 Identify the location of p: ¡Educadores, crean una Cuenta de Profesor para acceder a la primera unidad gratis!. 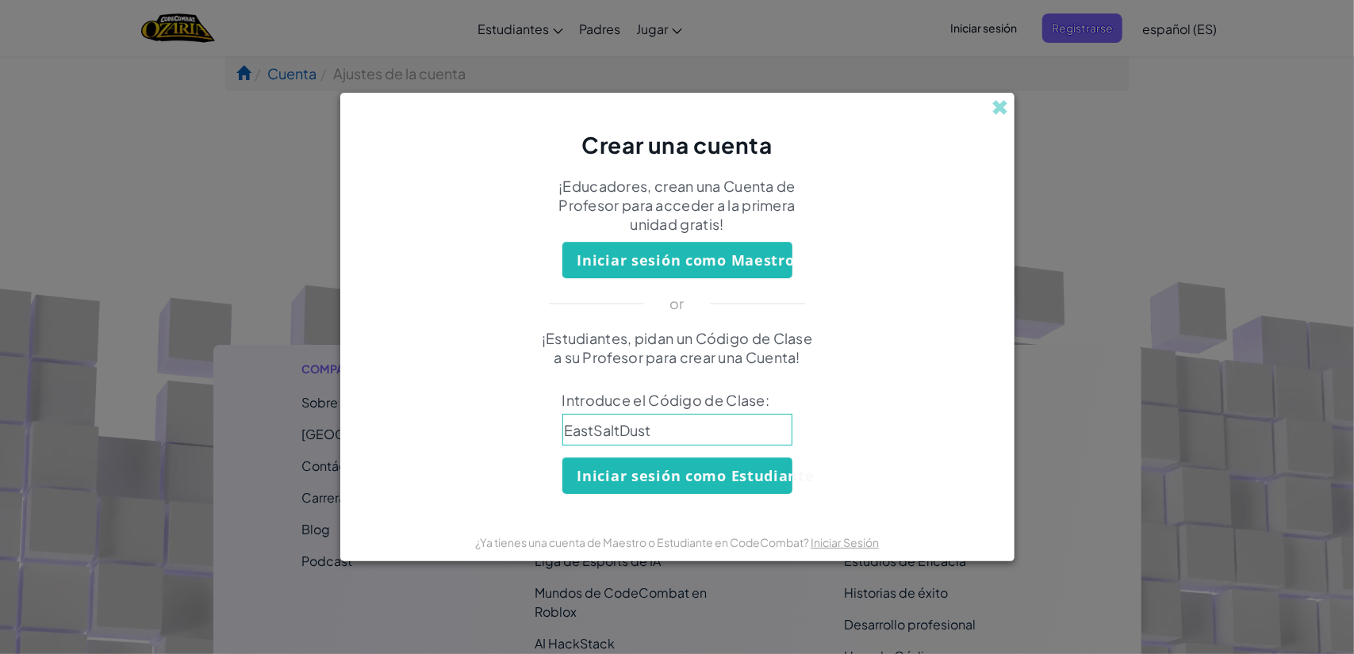
(677, 205).